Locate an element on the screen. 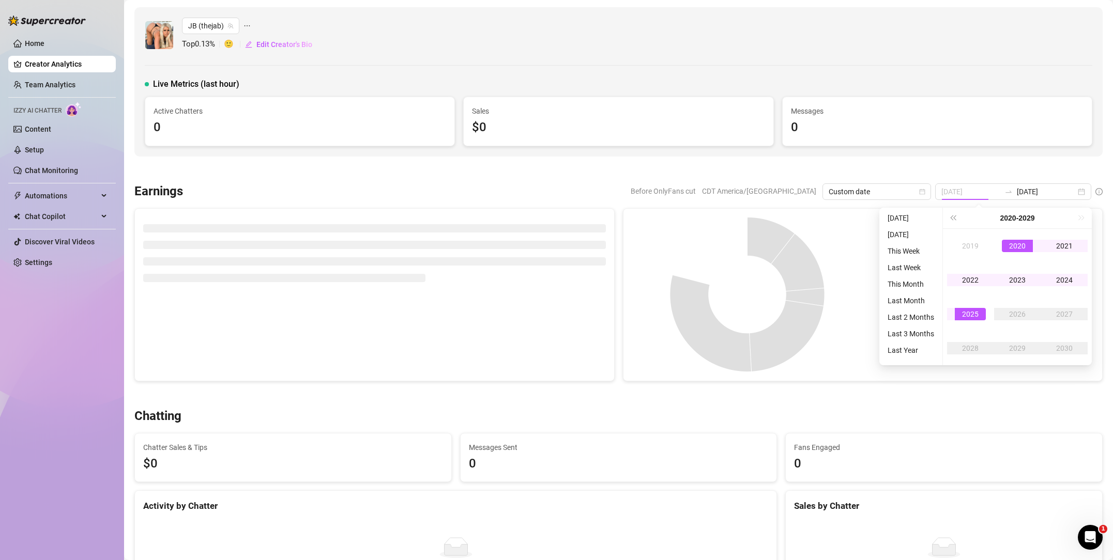 The width and height of the screenshot is (1113, 560). span: Chat Copilot is located at coordinates (62, 217).